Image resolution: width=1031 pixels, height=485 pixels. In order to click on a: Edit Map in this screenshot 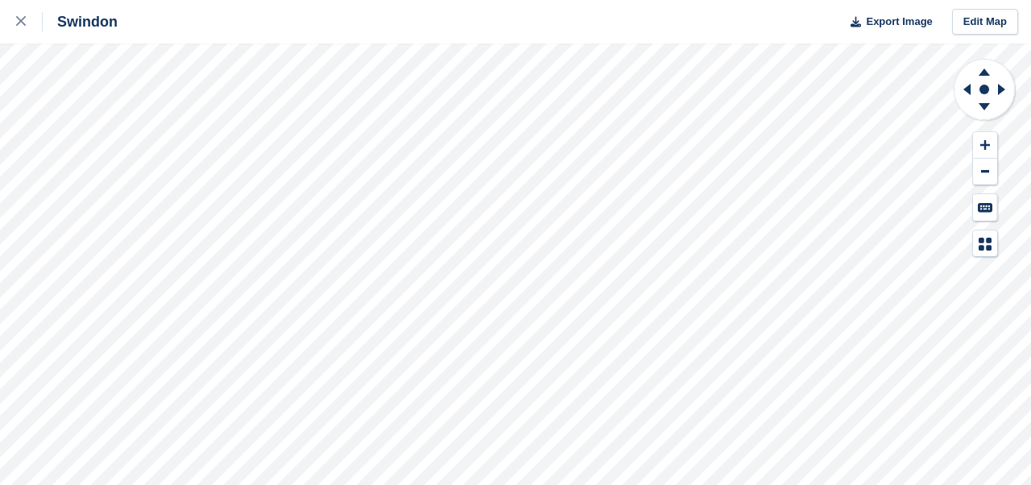, I will do `click(985, 22)`.